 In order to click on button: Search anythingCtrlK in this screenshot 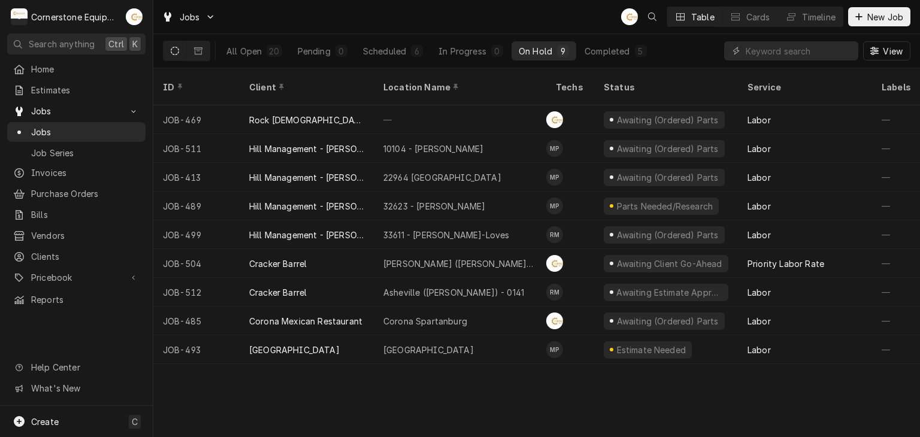, I will do `click(76, 44)`.